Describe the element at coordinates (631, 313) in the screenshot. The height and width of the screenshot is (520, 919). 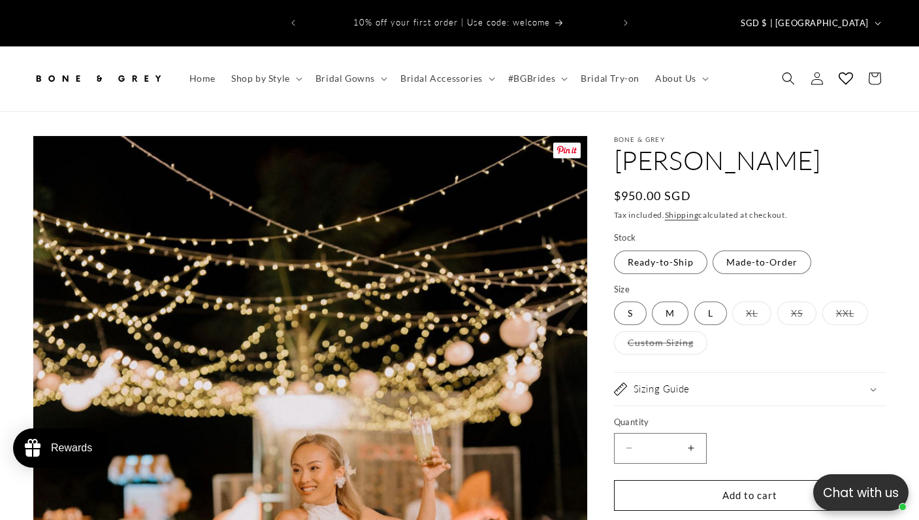
I see `label: S` at that location.